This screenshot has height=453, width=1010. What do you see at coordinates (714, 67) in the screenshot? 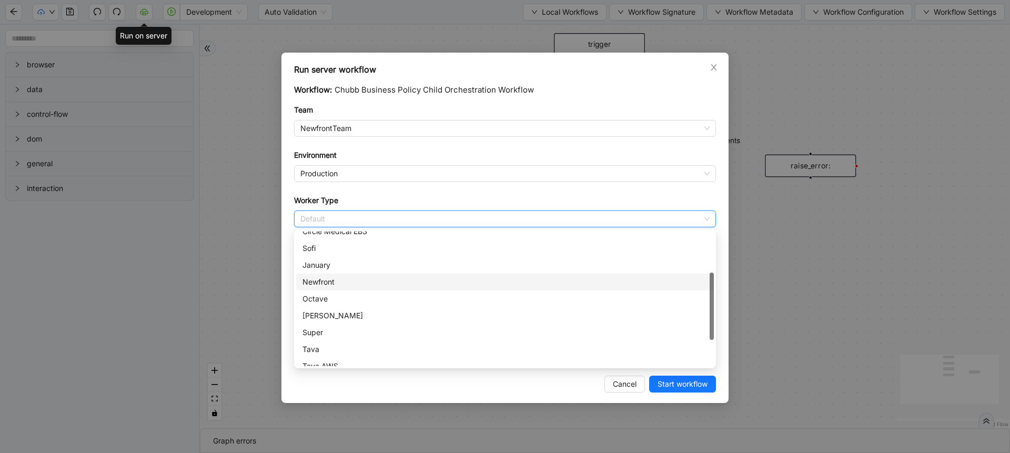
I see `button: Close` at bounding box center [714, 67].